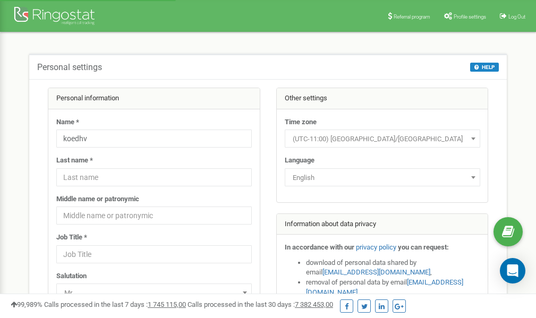  I want to click on label: Job Title *, so click(72, 237).